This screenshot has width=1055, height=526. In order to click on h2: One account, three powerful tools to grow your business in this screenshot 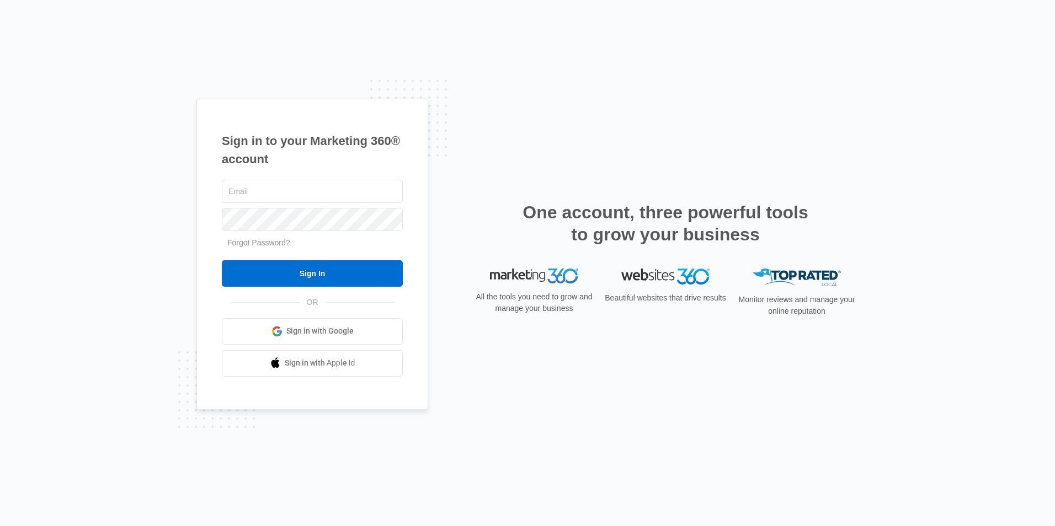, I will do `click(665, 223)`.